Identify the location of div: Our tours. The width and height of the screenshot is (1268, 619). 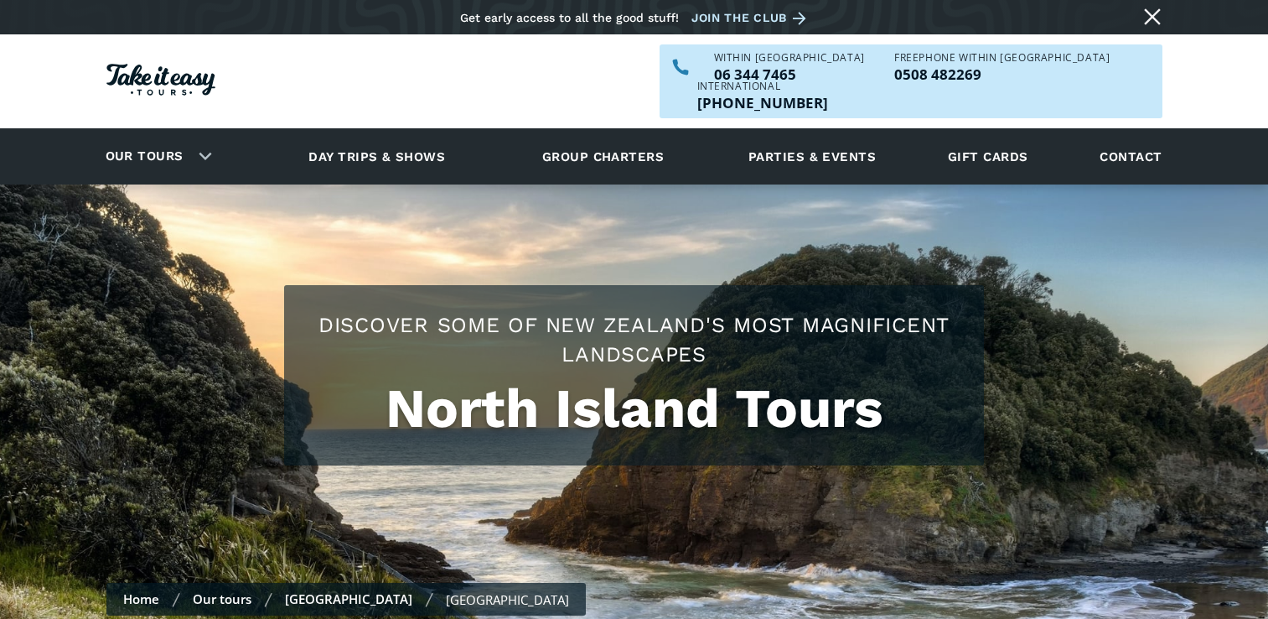
(155, 156).